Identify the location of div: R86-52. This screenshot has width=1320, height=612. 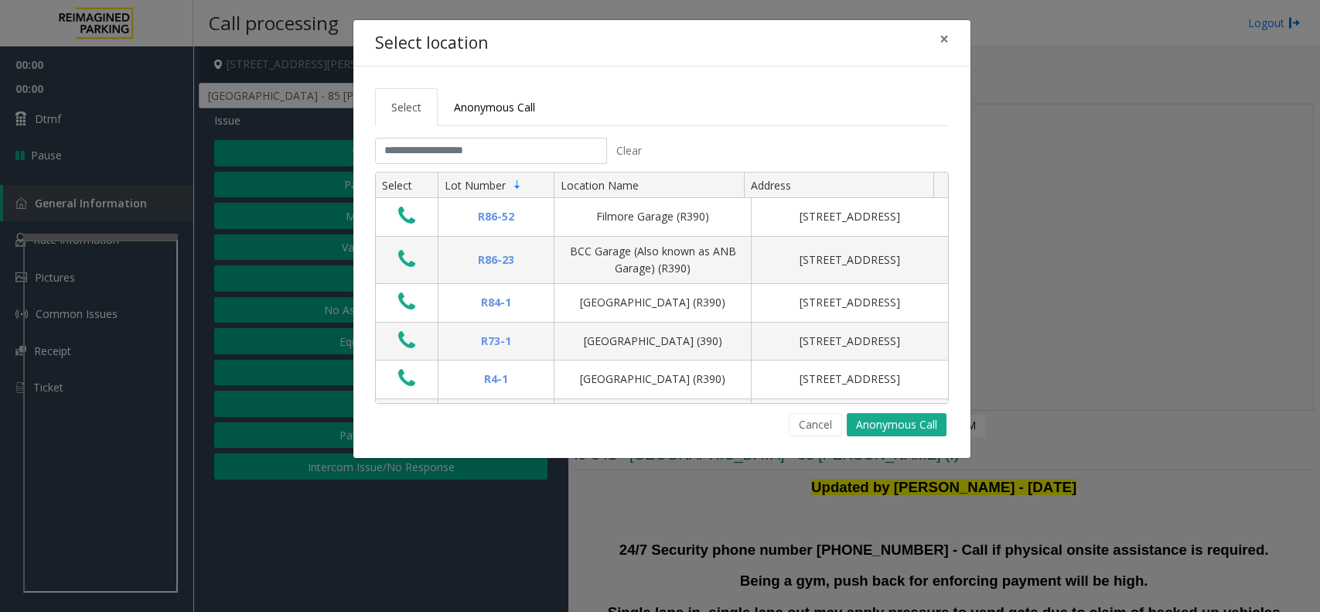
(496, 217).